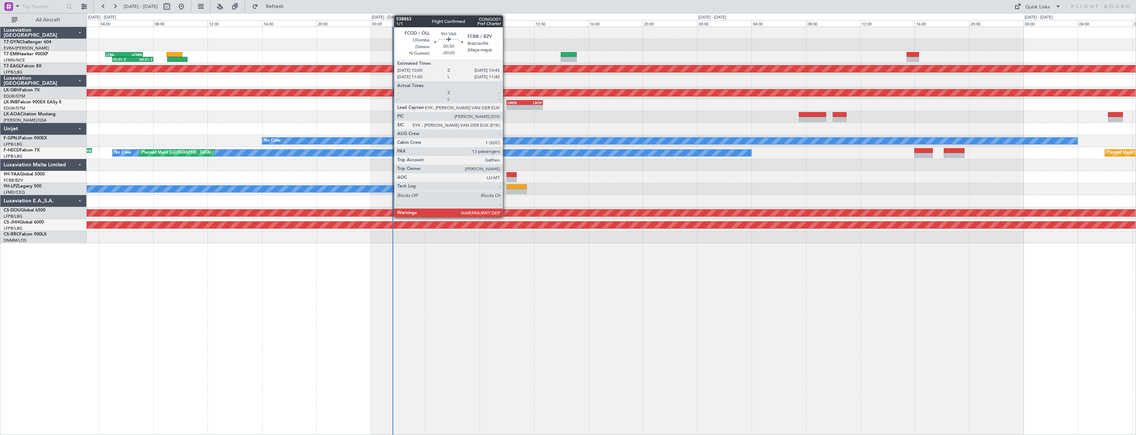  I want to click on div: LFMN, so click(133, 55).